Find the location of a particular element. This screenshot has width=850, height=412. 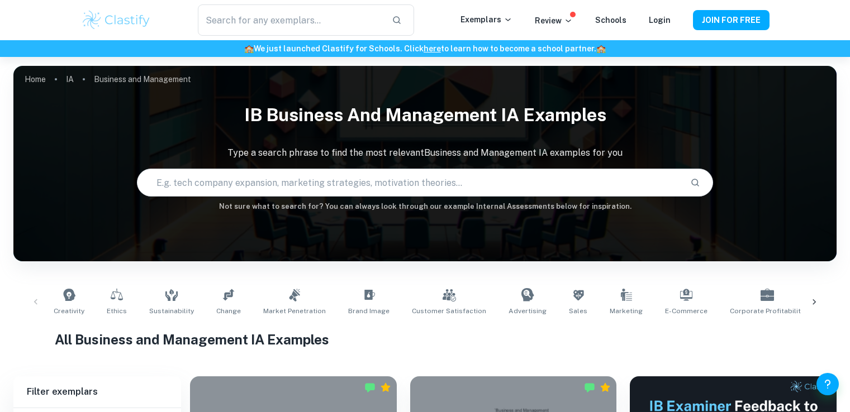

a: here is located at coordinates (432, 49).